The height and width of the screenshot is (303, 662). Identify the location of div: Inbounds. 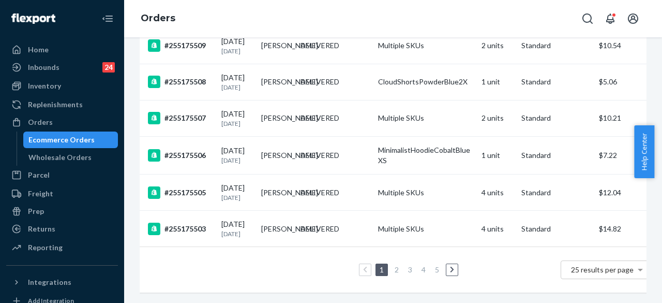
(43, 67).